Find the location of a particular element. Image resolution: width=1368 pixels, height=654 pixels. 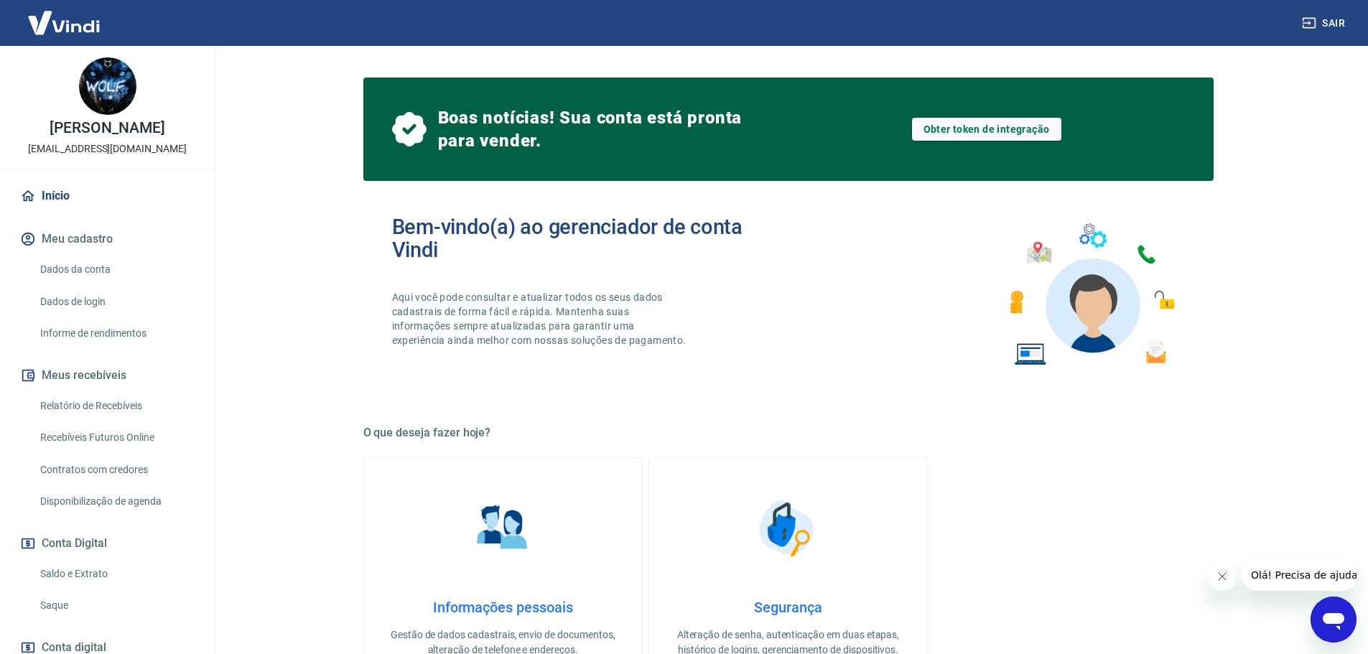

img: Segurança is located at coordinates (788, 529).